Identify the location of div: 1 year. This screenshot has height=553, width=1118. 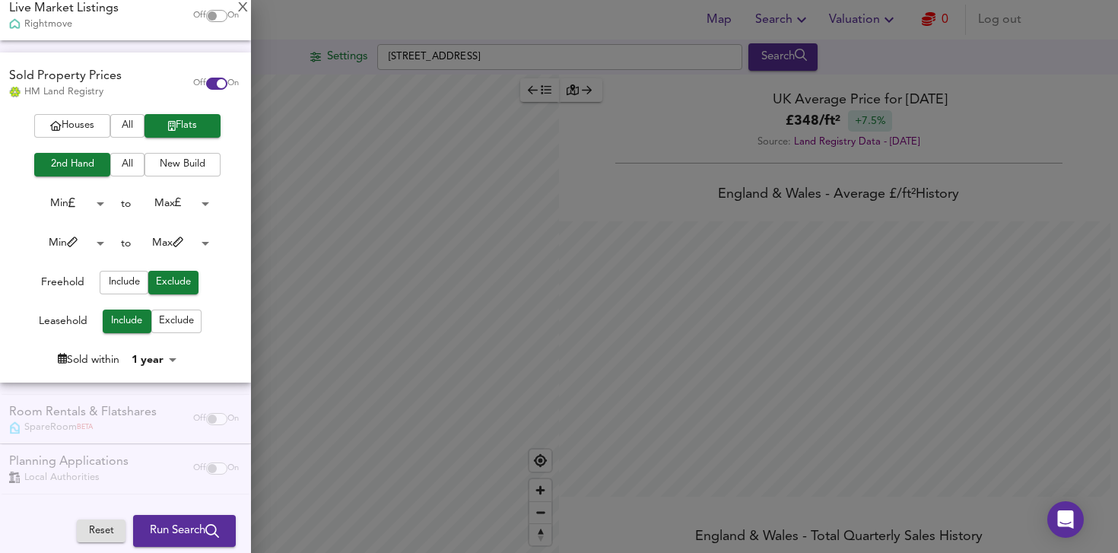
(154, 360).